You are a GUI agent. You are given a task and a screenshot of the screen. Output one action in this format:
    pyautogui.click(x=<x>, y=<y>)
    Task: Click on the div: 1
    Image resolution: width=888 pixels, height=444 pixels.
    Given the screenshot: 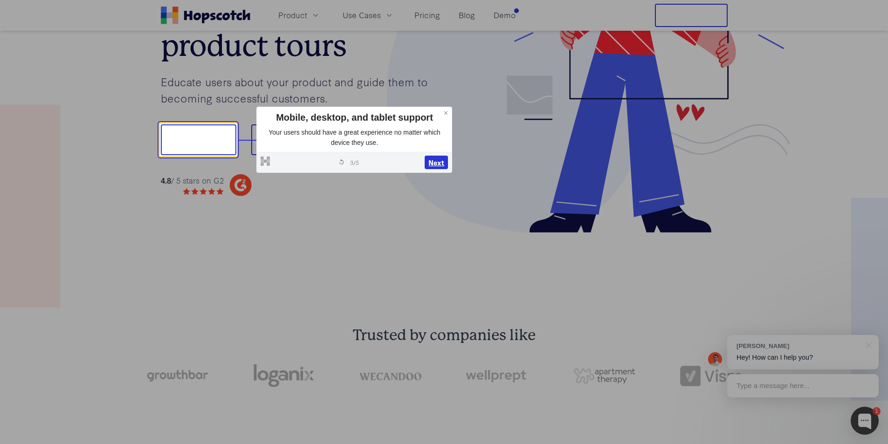 What is the action you would take?
    pyautogui.click(x=876, y=411)
    